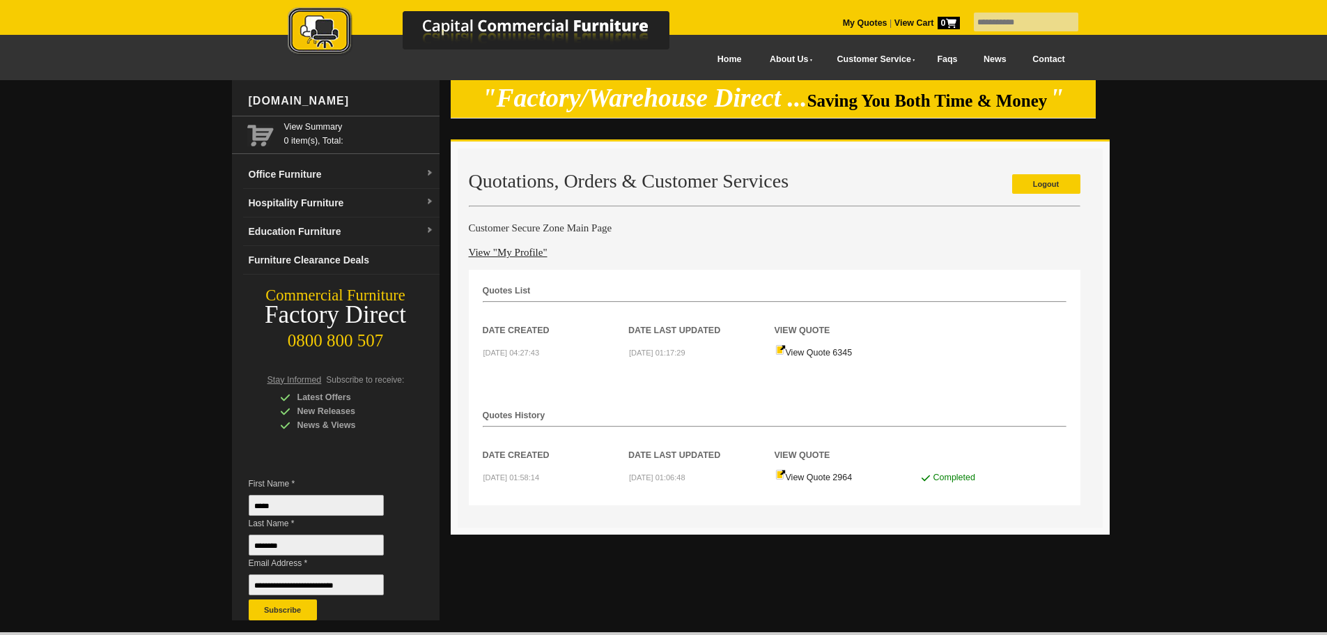  Describe the element at coordinates (872, 59) in the screenshot. I see `a: Customer Service` at that location.